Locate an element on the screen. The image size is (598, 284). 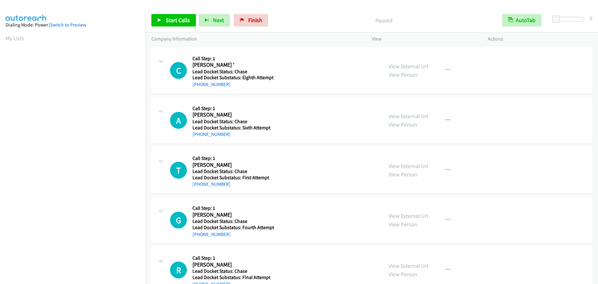
a: My Lists is located at coordinates (15, 38).